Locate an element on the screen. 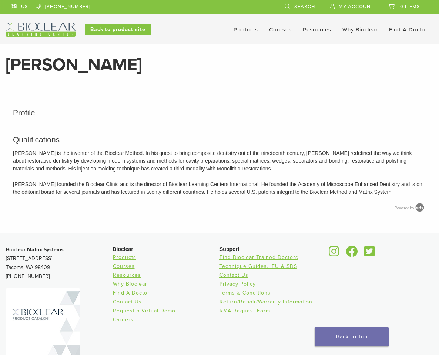 The width and height of the screenshot is (439, 355). span: 0 items is located at coordinates (411, 7).